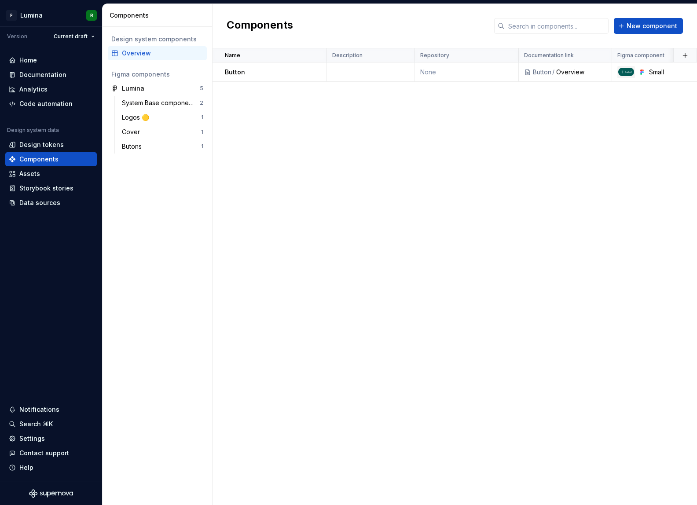 The width and height of the screenshot is (697, 505). What do you see at coordinates (51, 75) in the screenshot?
I see `a: Documentation` at bounding box center [51, 75].